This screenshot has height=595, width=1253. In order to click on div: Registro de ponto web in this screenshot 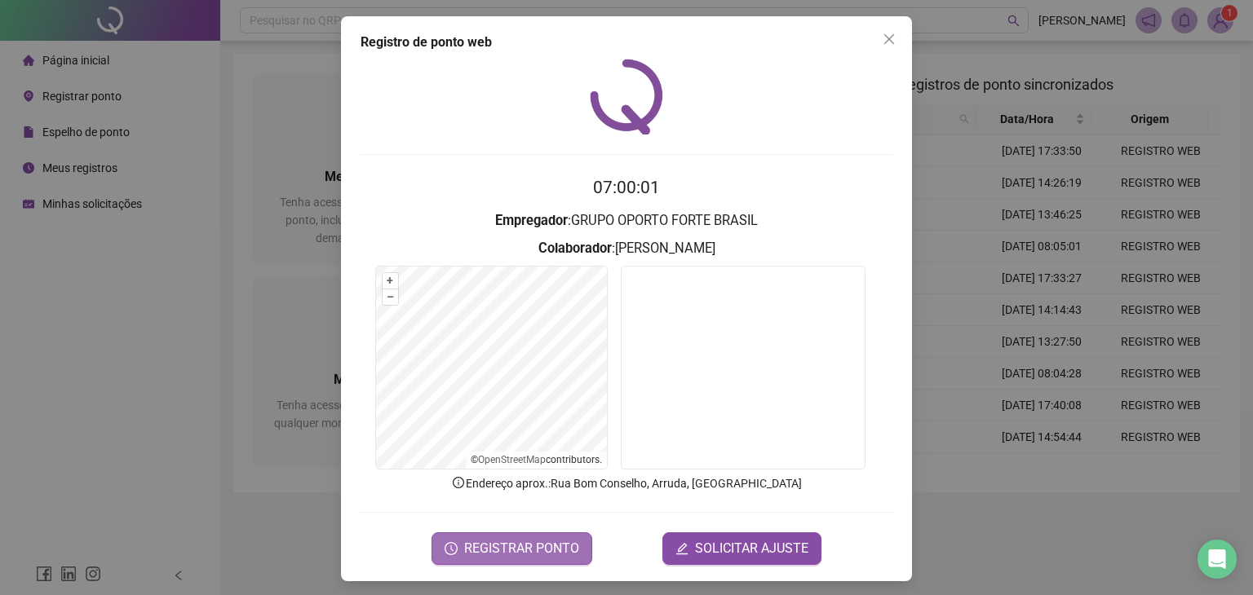, I will do `click(626, 42)`.